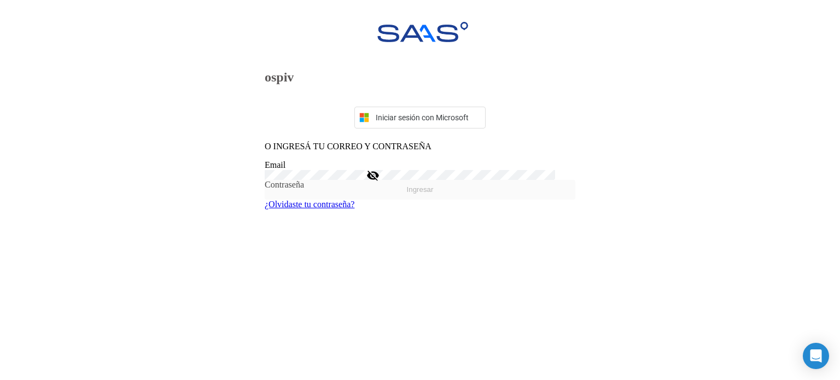 The height and width of the screenshot is (380, 840). I want to click on p: O INGRESÁ TU CORREO Y CONTRASEÑA, so click(420, 147).